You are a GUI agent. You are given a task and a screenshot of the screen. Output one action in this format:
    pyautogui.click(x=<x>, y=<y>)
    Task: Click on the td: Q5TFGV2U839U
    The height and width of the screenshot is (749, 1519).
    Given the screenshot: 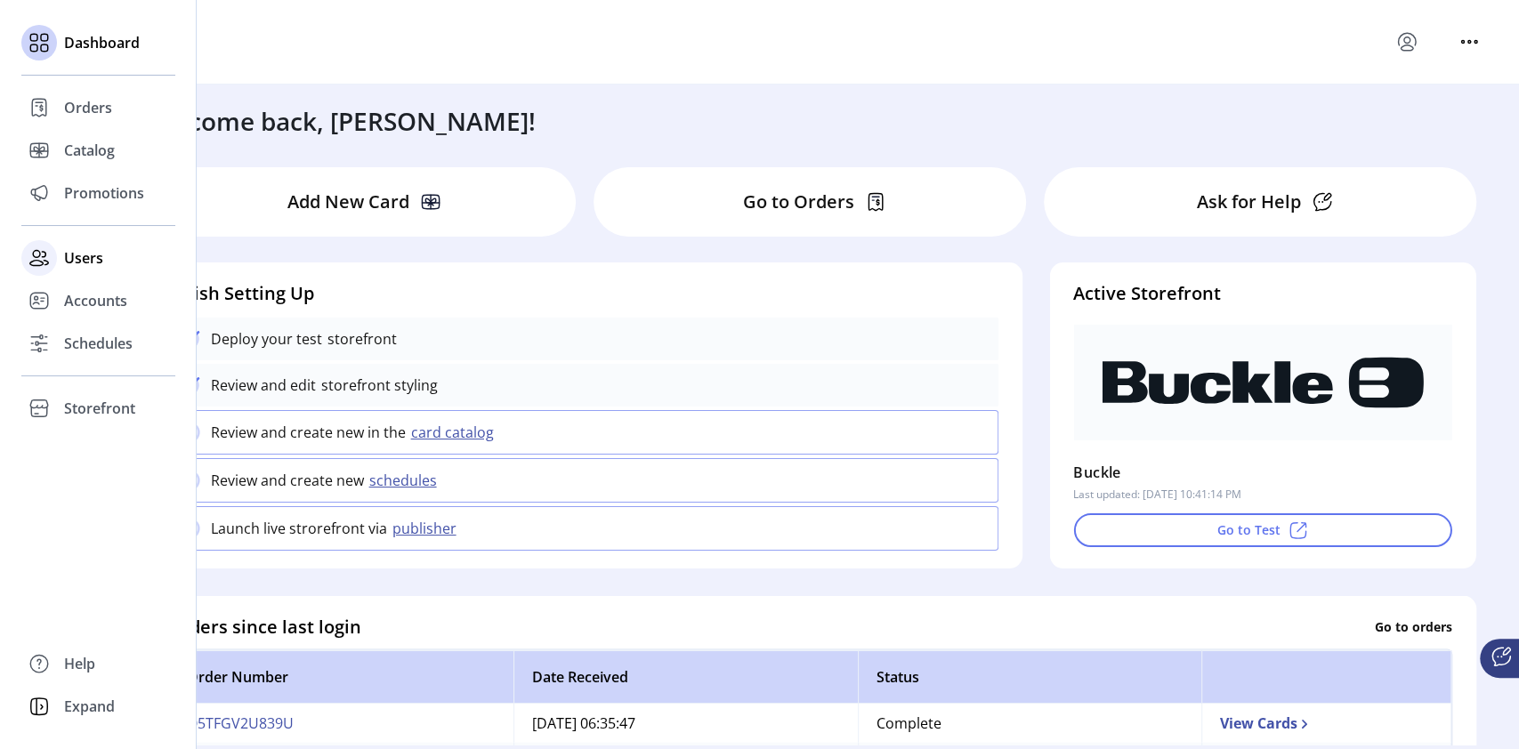 What is the action you would take?
    pyautogui.click(x=341, y=723)
    